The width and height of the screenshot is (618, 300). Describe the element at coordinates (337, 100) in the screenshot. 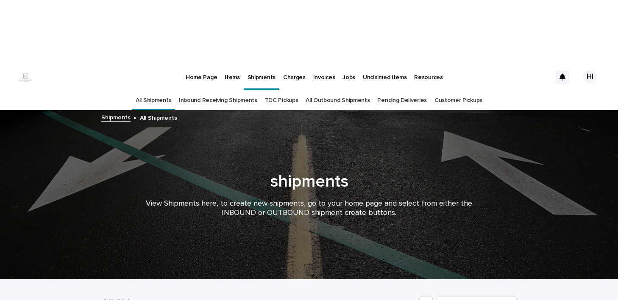

I see `a: All Outbound Shipments` at that location.